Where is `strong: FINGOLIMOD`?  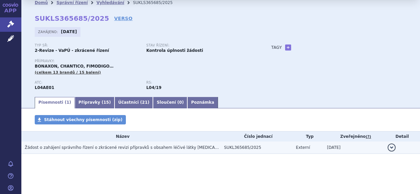
strong: FINGOLIMOD is located at coordinates (44, 88).